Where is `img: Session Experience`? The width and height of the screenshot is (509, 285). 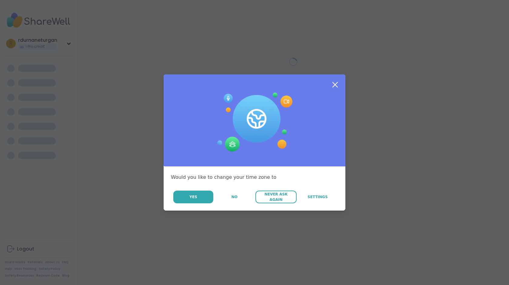 img: Session Experience is located at coordinates (255, 122).